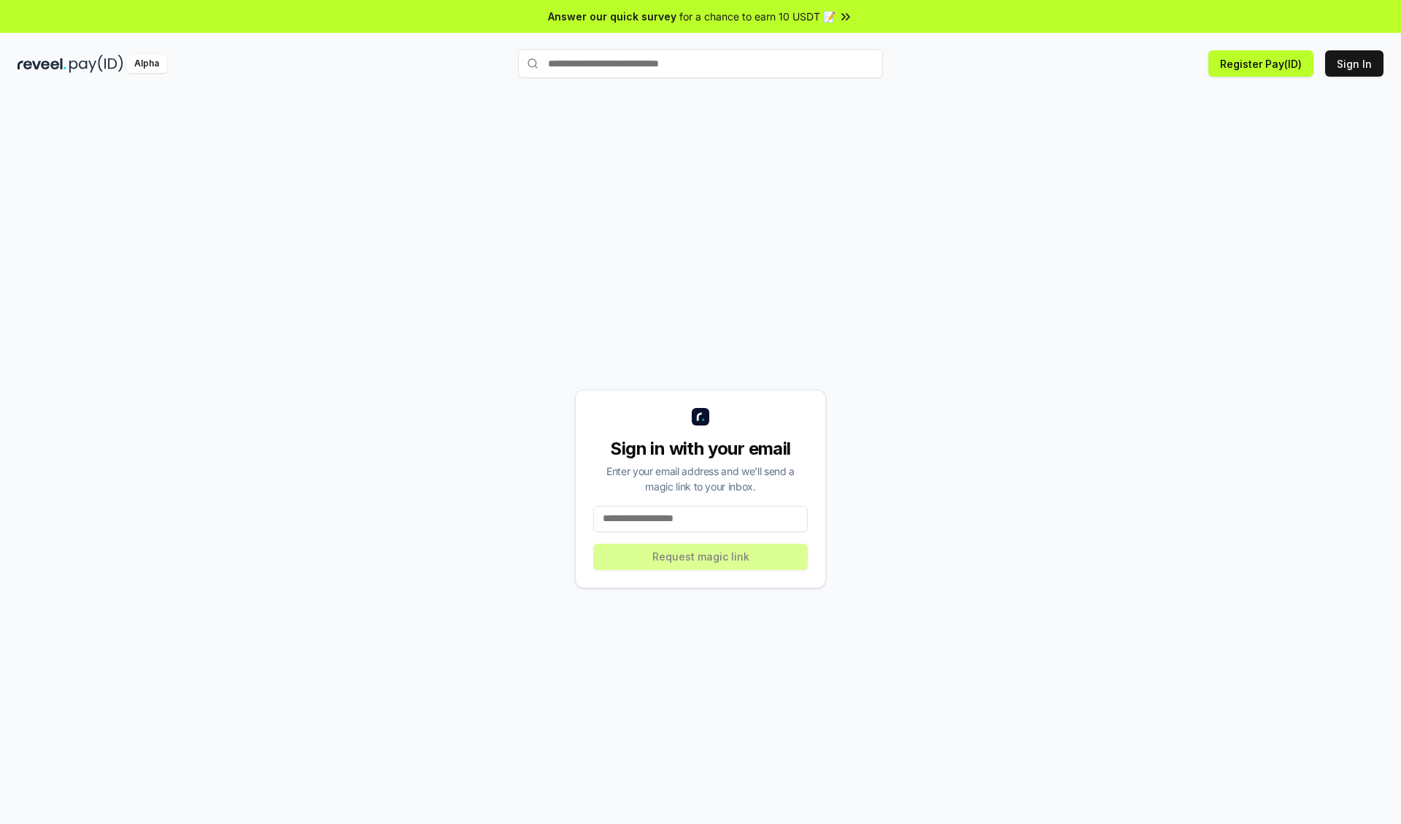  I want to click on span: Answer our quick survey, so click(612, 16).